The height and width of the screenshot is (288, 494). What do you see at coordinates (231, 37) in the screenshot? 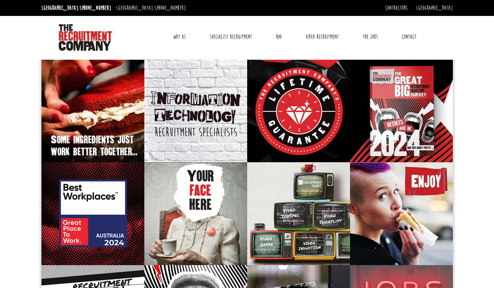
I see `a: Specialist Recruitment` at bounding box center [231, 37].